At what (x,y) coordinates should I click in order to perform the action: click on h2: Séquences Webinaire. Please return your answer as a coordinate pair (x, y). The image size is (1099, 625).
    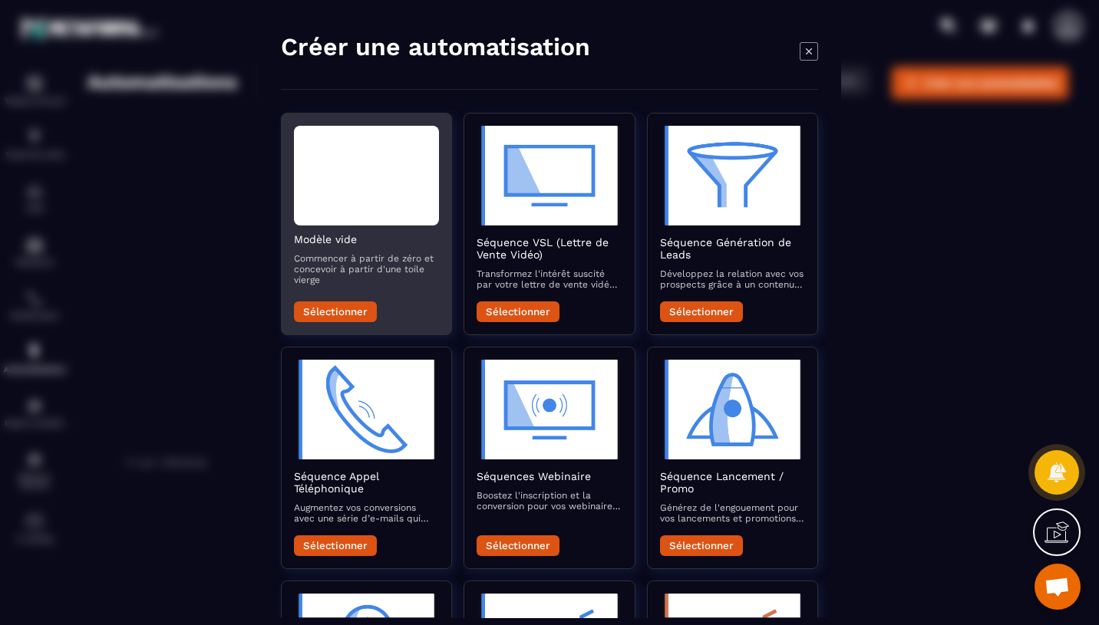
    Looking at the image, I should click on (549, 476).